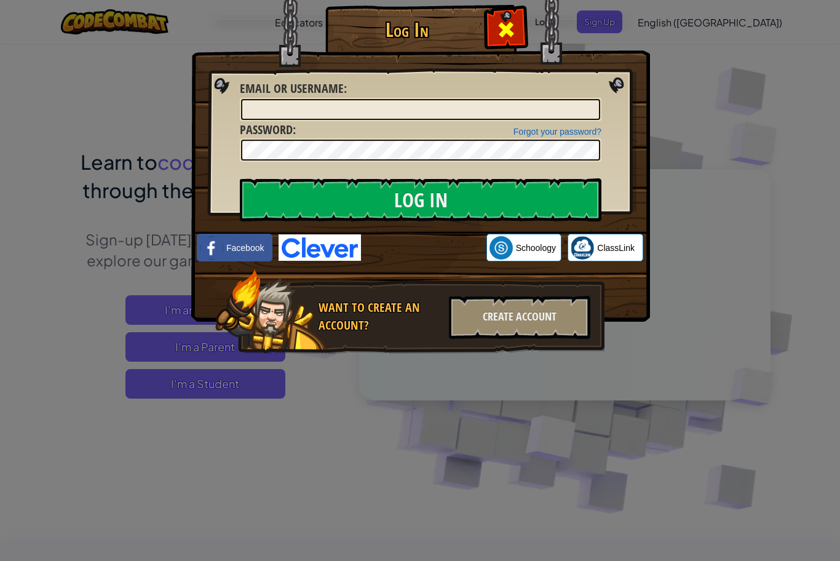  I want to click on h1: Log In, so click(406, 30).